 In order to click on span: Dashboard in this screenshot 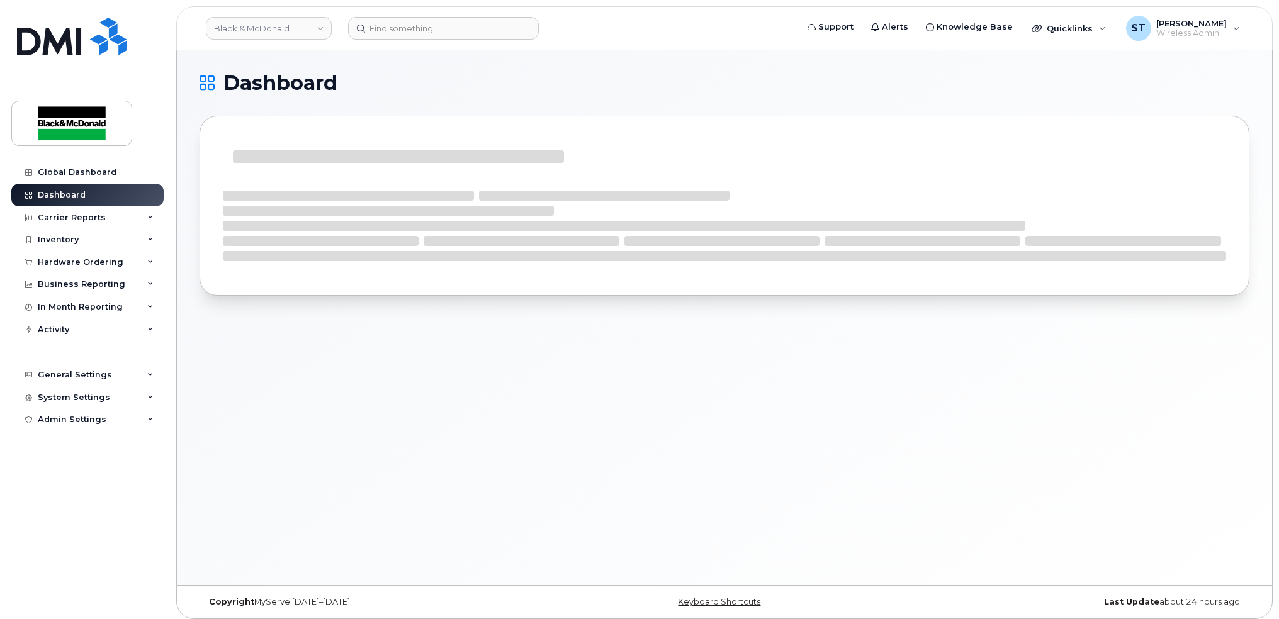, I will do `click(280, 83)`.